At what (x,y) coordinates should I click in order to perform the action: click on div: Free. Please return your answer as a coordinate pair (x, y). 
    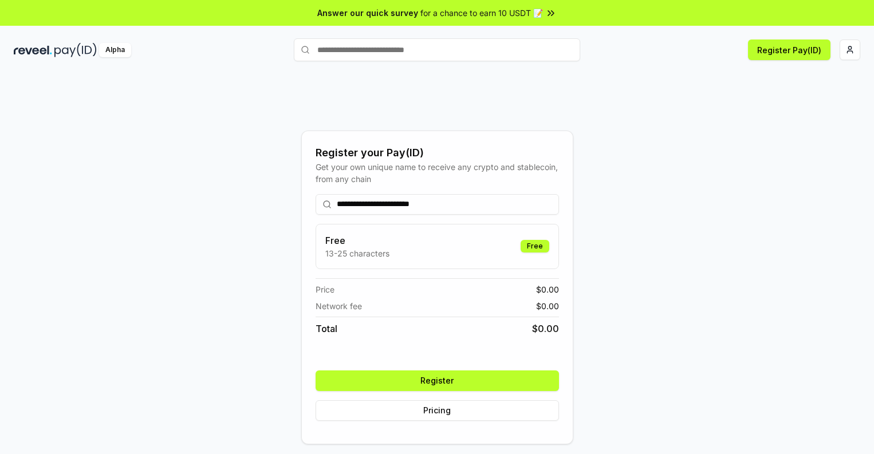
    Looking at the image, I should click on (535, 246).